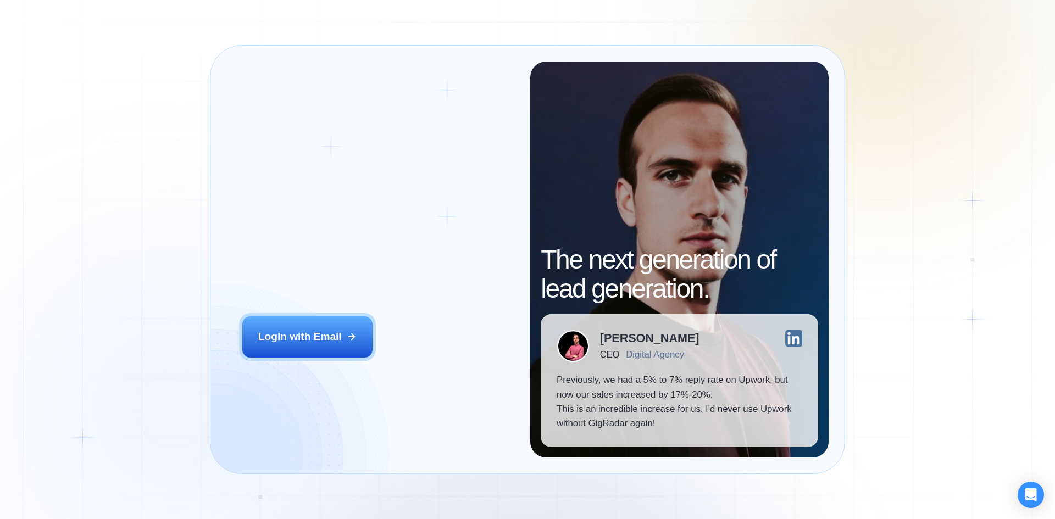 The height and width of the screenshot is (519, 1055). What do you see at coordinates (609, 354) in the screenshot?
I see `div: CEO` at bounding box center [609, 354].